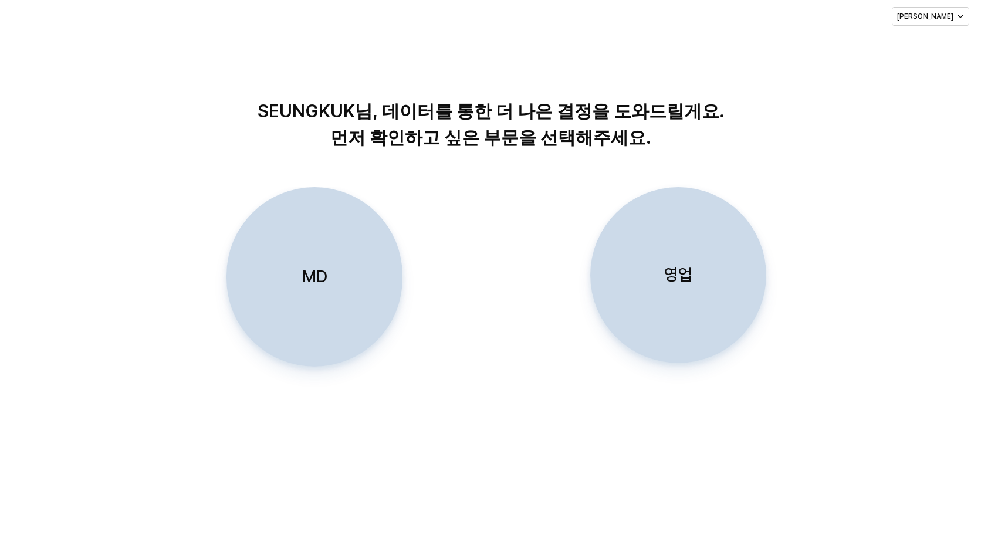 This screenshot has height=542, width=981. What do you see at coordinates (491, 124) in the screenshot?
I see `p: SEUNGKUK님, 데이터를 통한 더 나은 결정을 도와드릴게요. 먼저 확인하고 싶은 부문을 선택해주세요.` at bounding box center [491, 124].